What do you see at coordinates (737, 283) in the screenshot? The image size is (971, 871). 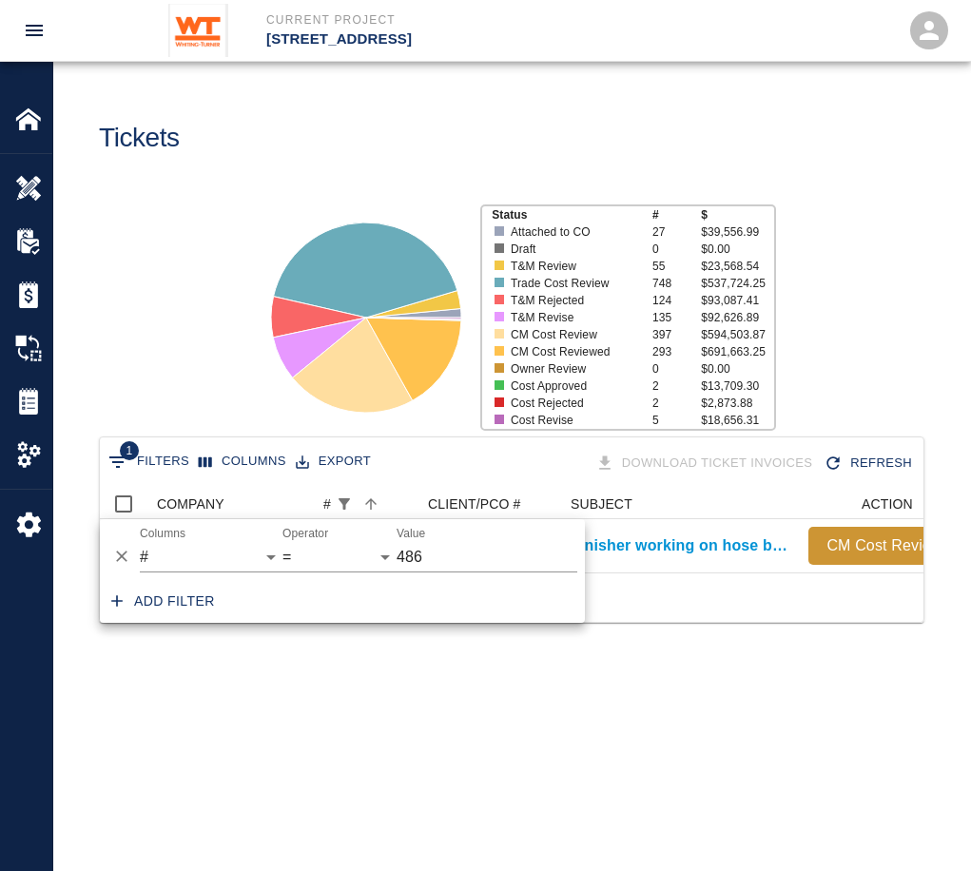 I see `p: $537,724.25` at bounding box center [737, 283].